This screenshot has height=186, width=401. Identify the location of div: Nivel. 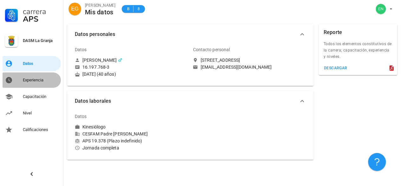
(41, 113).